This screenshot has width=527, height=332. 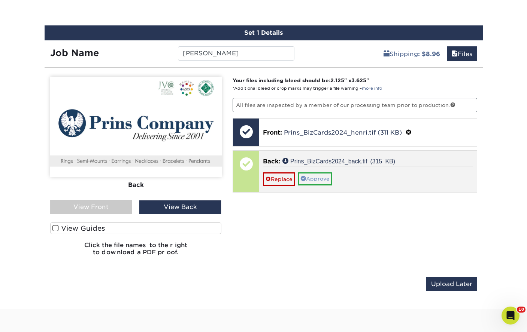 I want to click on span: 10, so click(x=521, y=310).